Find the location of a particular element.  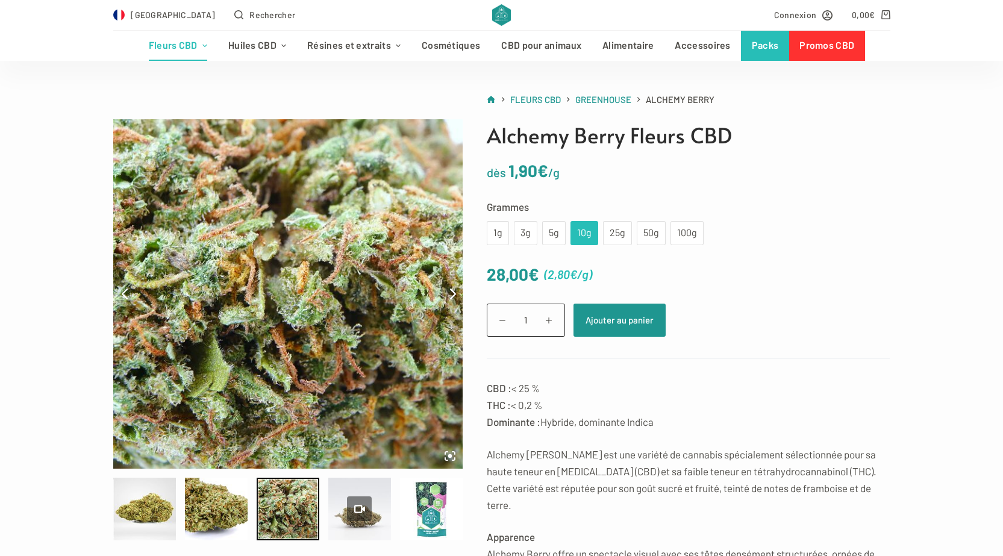

a: Greenhouse is located at coordinates (603, 99).